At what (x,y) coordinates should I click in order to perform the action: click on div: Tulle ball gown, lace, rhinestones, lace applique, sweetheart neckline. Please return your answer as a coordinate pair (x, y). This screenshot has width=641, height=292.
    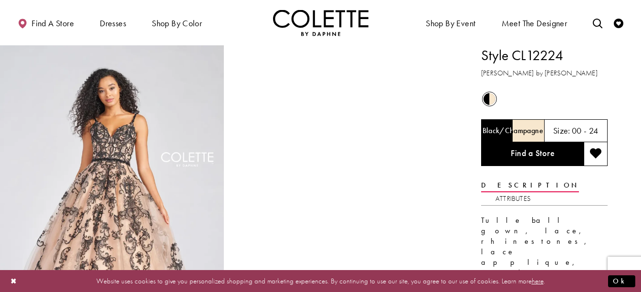
    Looking at the image, I should click on (544, 252).